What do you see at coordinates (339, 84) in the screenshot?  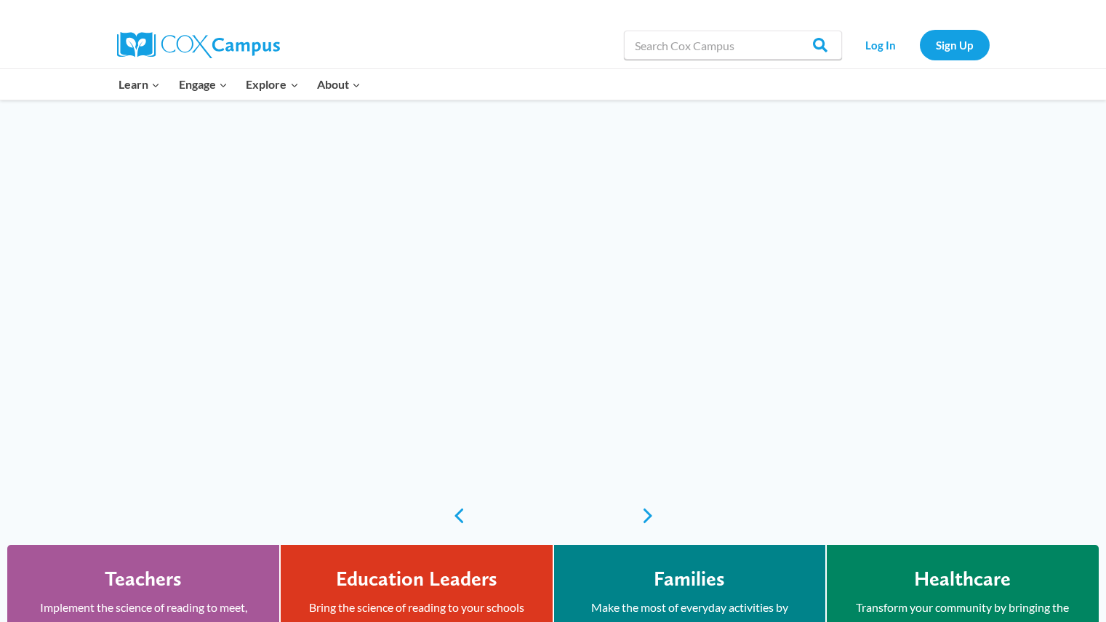 I see `span: About` at bounding box center [339, 84].